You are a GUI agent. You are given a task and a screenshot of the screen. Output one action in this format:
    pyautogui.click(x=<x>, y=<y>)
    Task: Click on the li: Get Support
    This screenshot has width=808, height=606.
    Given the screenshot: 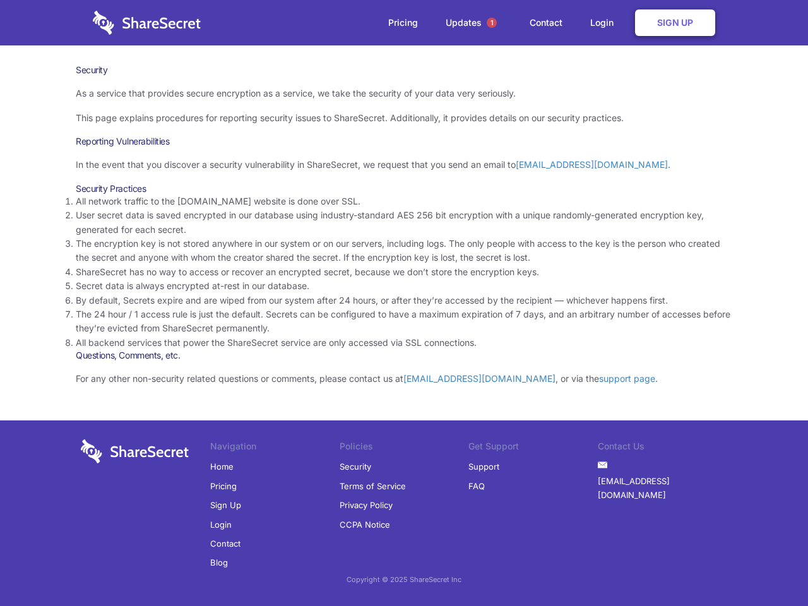 What is the action you would take?
    pyautogui.click(x=533, y=448)
    